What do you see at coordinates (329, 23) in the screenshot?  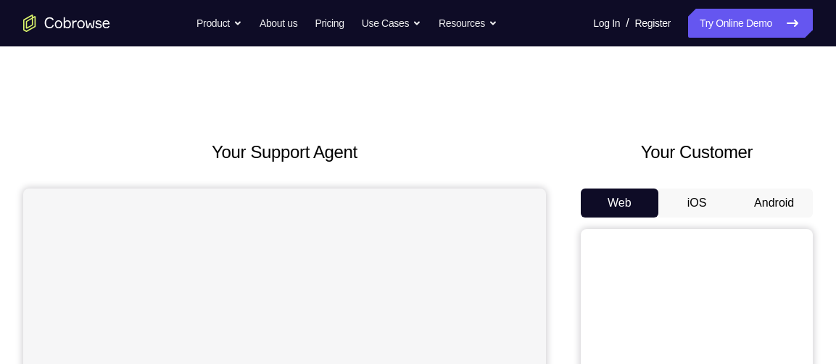 I see `a: Pricing` at bounding box center [329, 23].